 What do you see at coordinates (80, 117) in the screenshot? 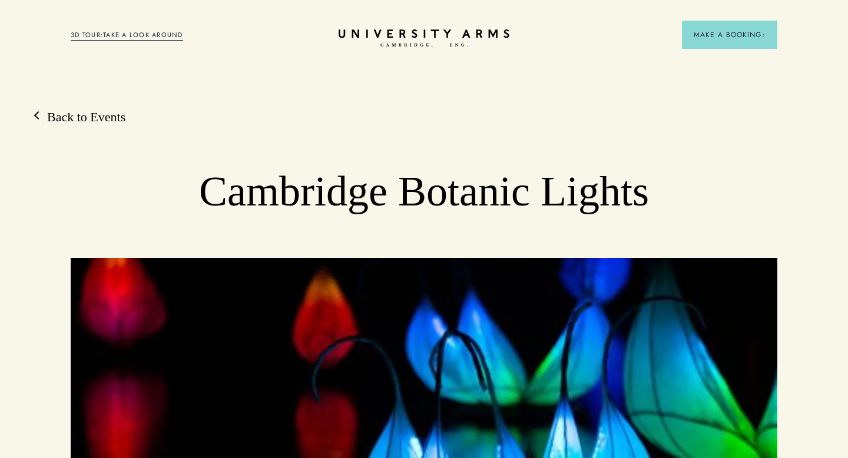
I see `a: Back to Events` at bounding box center [80, 117].